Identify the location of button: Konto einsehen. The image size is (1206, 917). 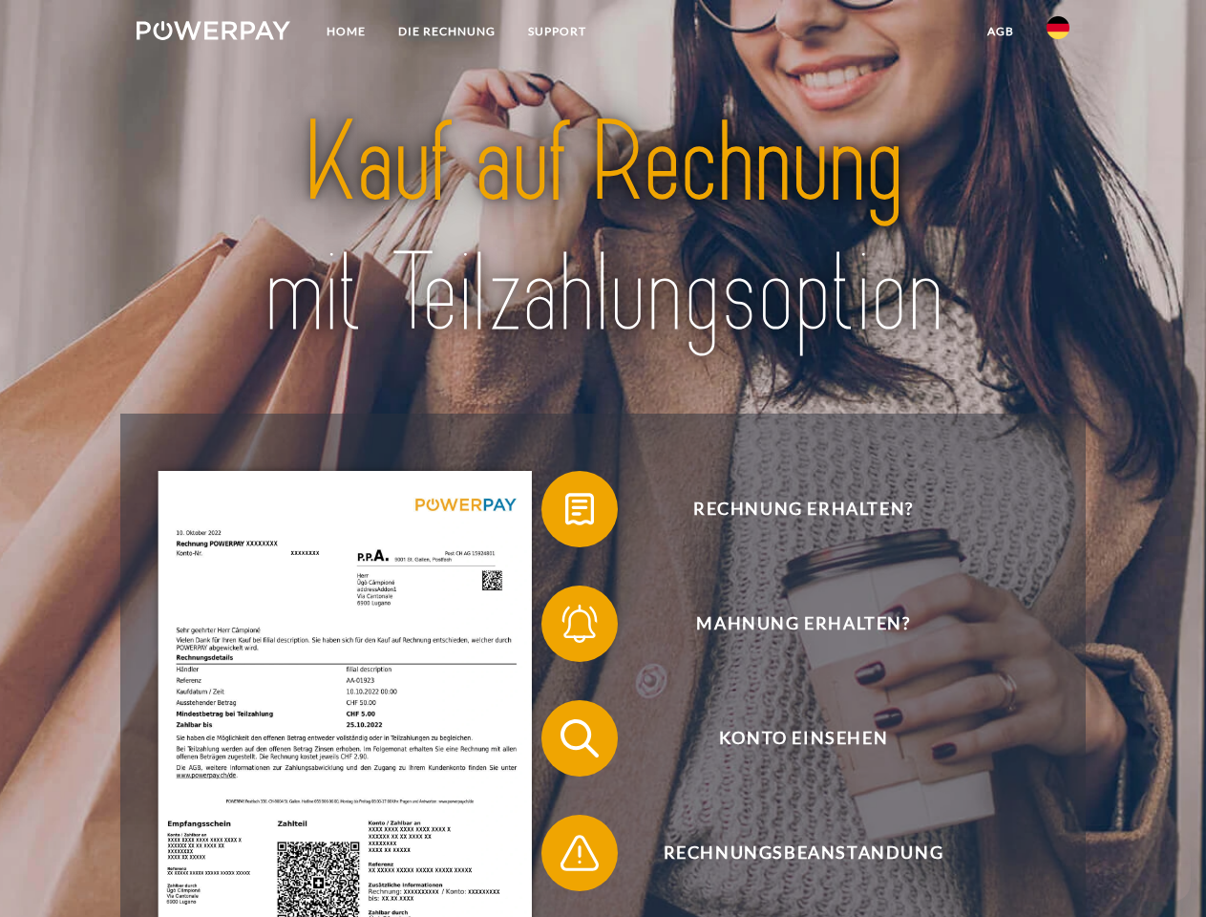
(790, 738).